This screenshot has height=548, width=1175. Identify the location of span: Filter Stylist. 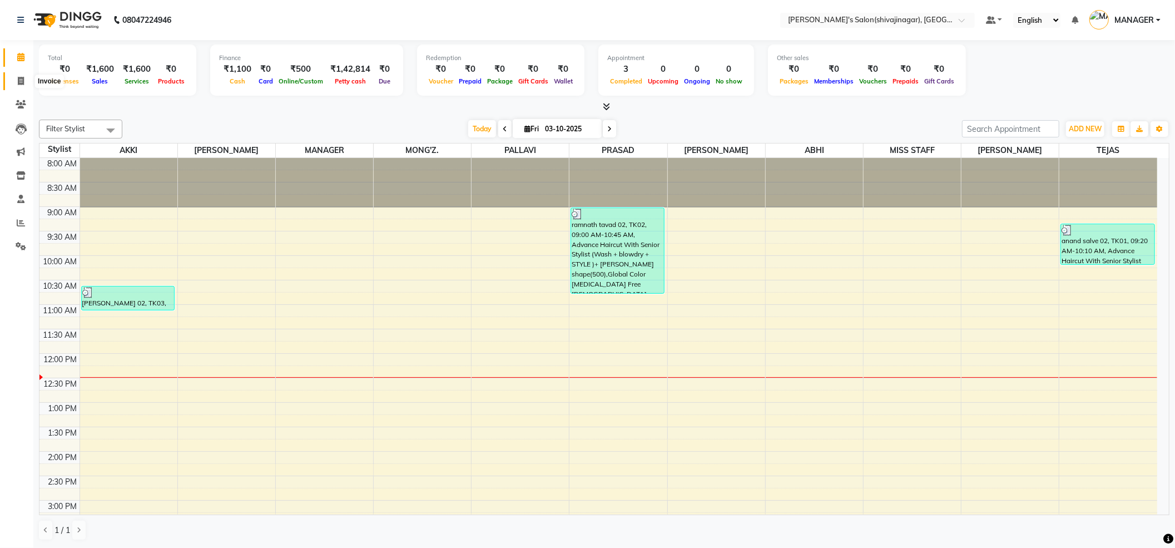
(66, 128).